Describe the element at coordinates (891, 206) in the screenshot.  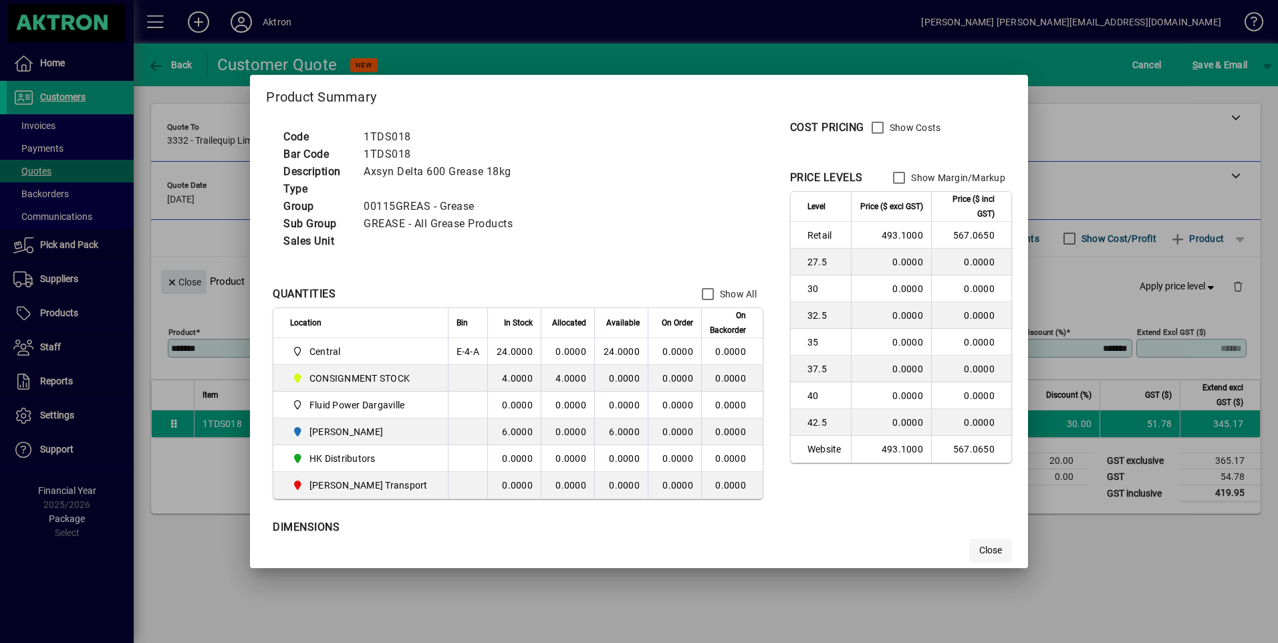
I see `span: Price ($ excl GST)` at that location.